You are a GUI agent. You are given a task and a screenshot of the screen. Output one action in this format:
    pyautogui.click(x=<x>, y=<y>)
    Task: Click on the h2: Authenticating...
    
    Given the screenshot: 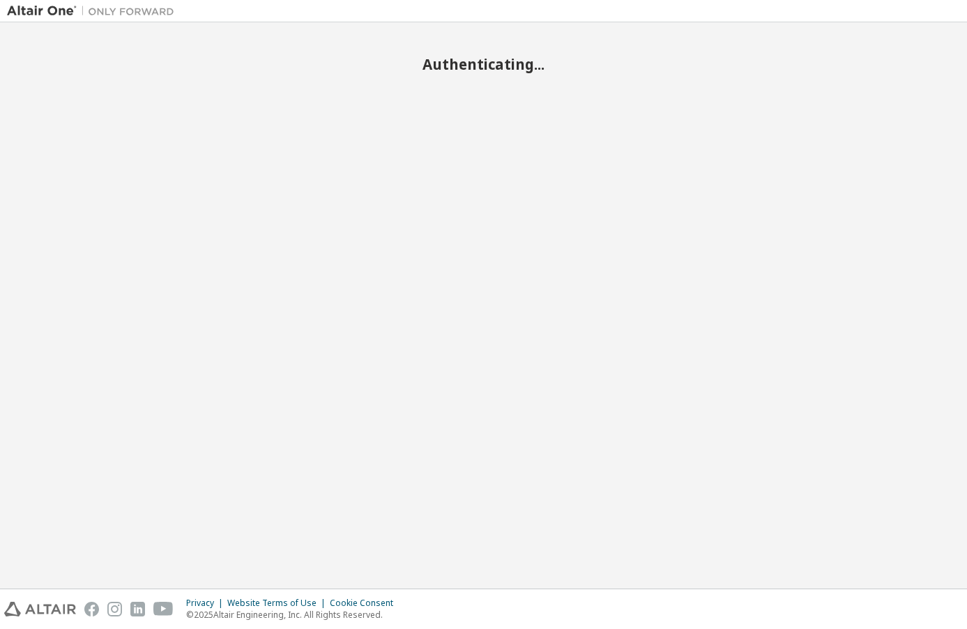 What is the action you would take?
    pyautogui.click(x=483, y=64)
    